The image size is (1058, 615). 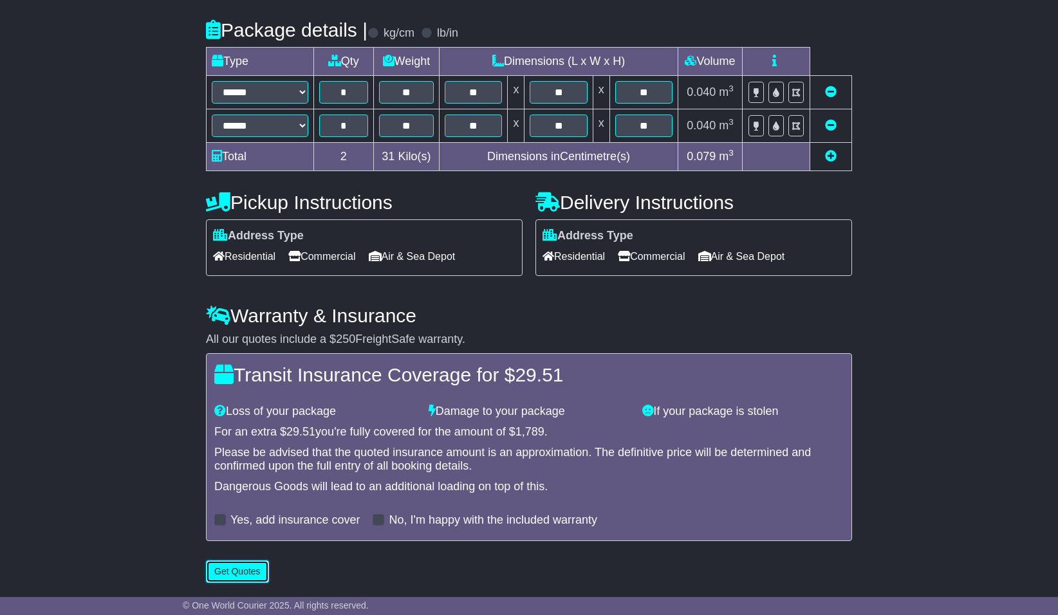 What do you see at coordinates (364, 202) in the screenshot?
I see `h4: Pickup Instructions` at bounding box center [364, 202].